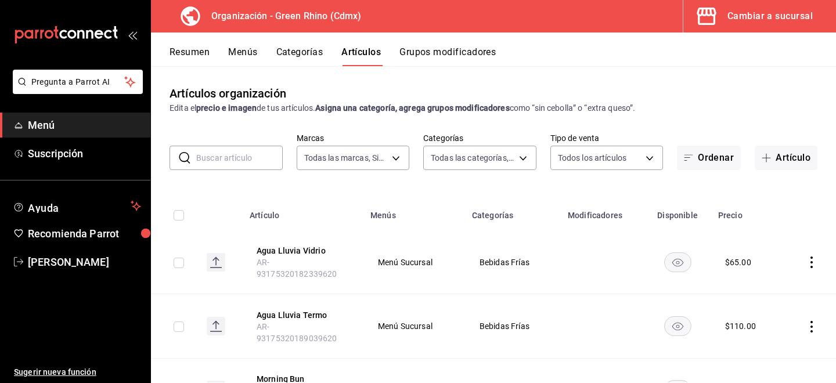 This screenshot has height=383, width=836. I want to click on th: Categorías, so click(513, 212).